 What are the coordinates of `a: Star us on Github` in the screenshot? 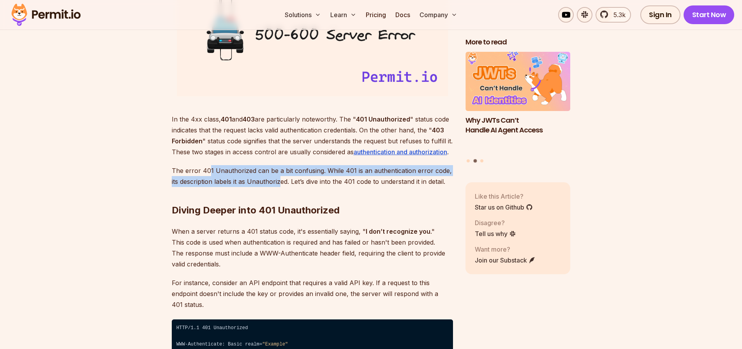 It's located at (504, 207).